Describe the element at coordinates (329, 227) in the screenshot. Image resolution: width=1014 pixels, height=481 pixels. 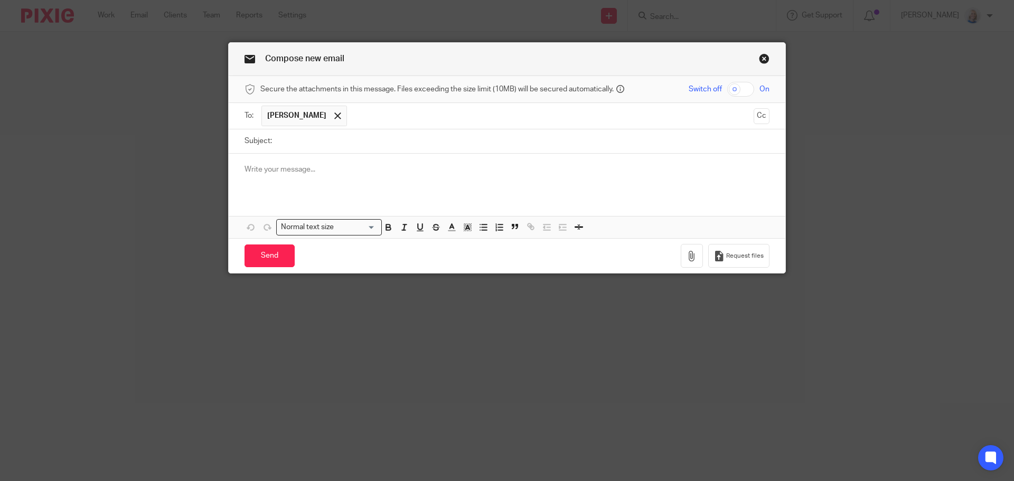
I see `div: Search for option` at that location.